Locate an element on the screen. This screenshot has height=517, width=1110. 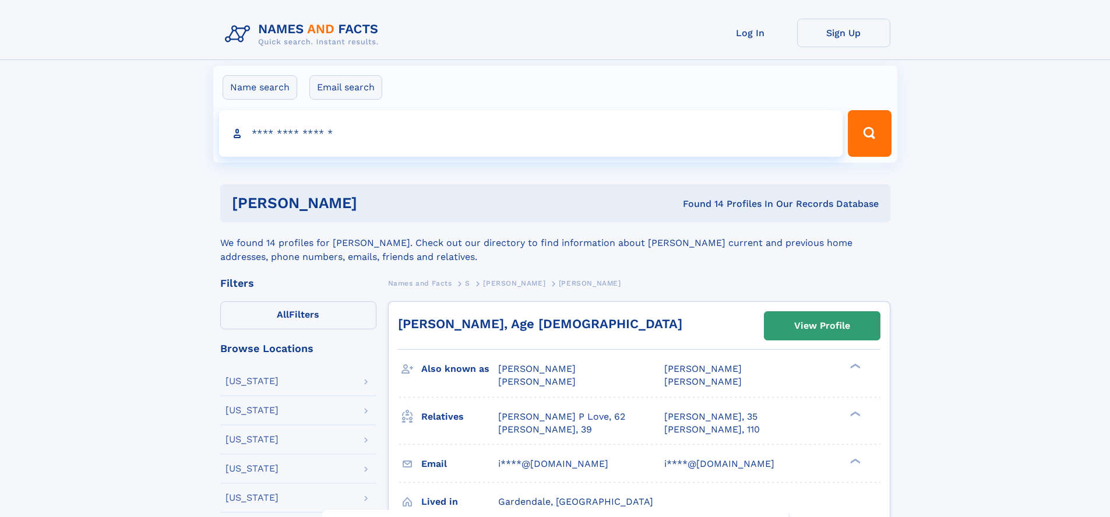
a: Log In is located at coordinates (751, 33).